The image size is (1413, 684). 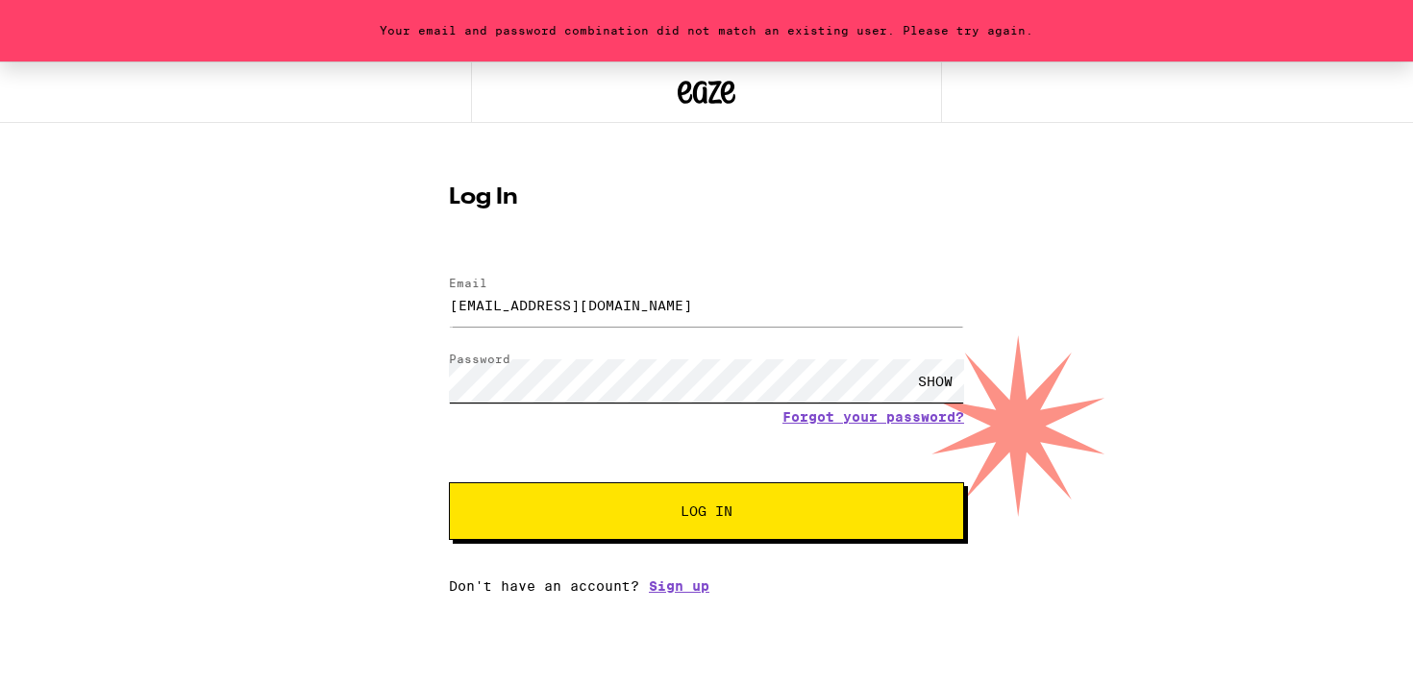 I want to click on div: SHOW, so click(x=935, y=381).